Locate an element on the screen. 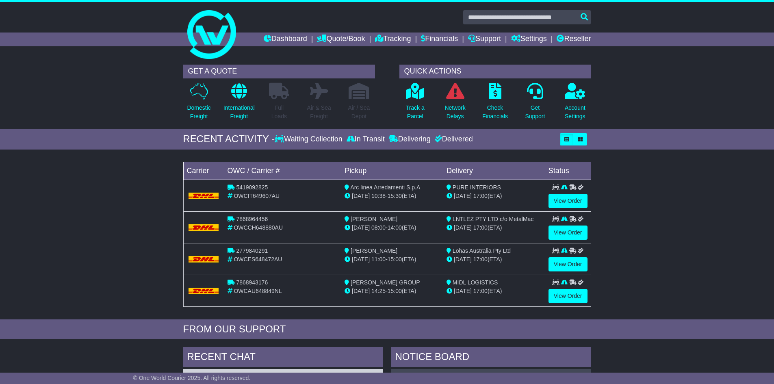  p: International Freight is located at coordinates (239, 112).